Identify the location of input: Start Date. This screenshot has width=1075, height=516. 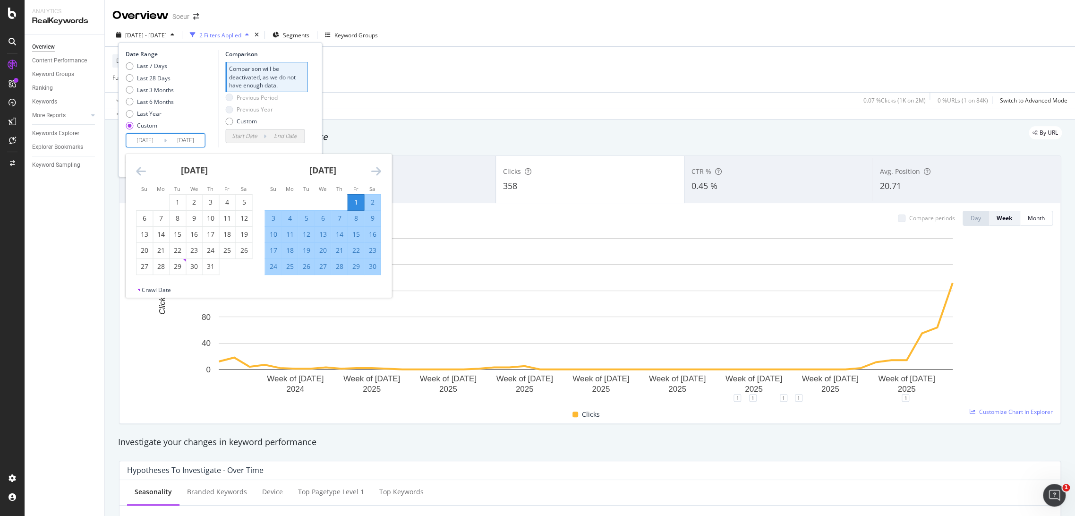
(245, 136).